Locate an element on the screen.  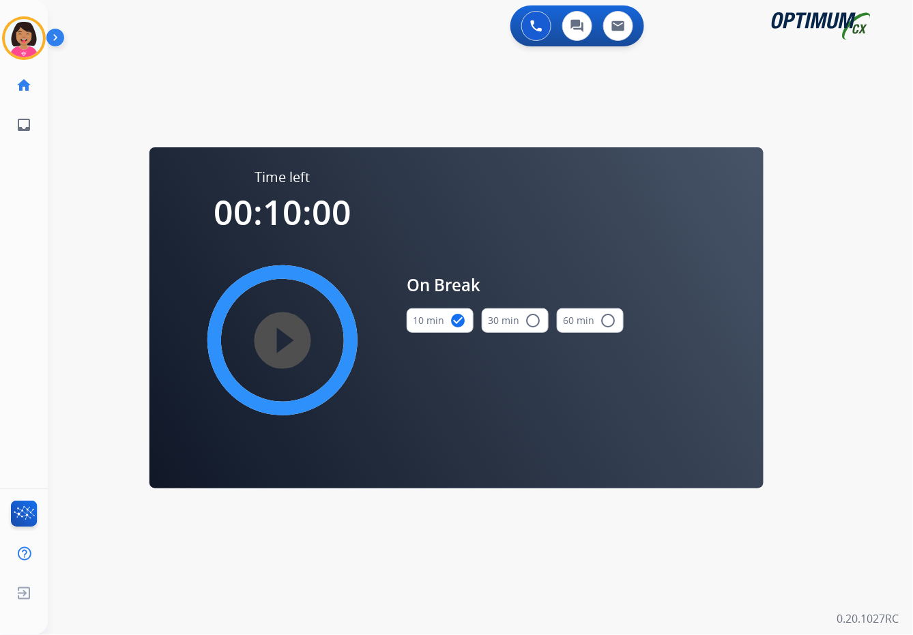
button: 10 min is located at coordinates (440, 321).